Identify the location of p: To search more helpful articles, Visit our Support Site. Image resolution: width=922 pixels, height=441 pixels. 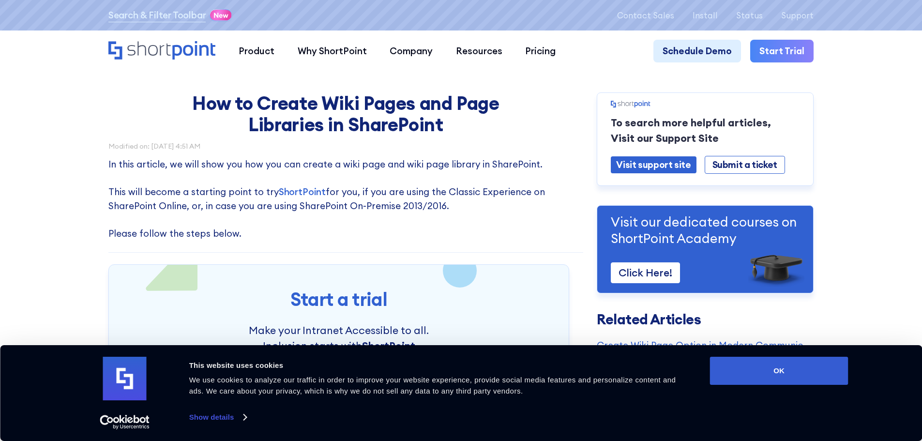
(705, 131).